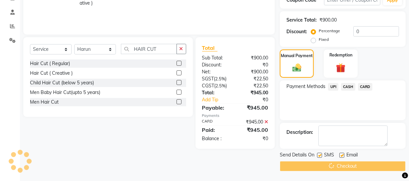 This screenshot has width=409, height=181. I want to click on span: SMS, so click(329, 156).